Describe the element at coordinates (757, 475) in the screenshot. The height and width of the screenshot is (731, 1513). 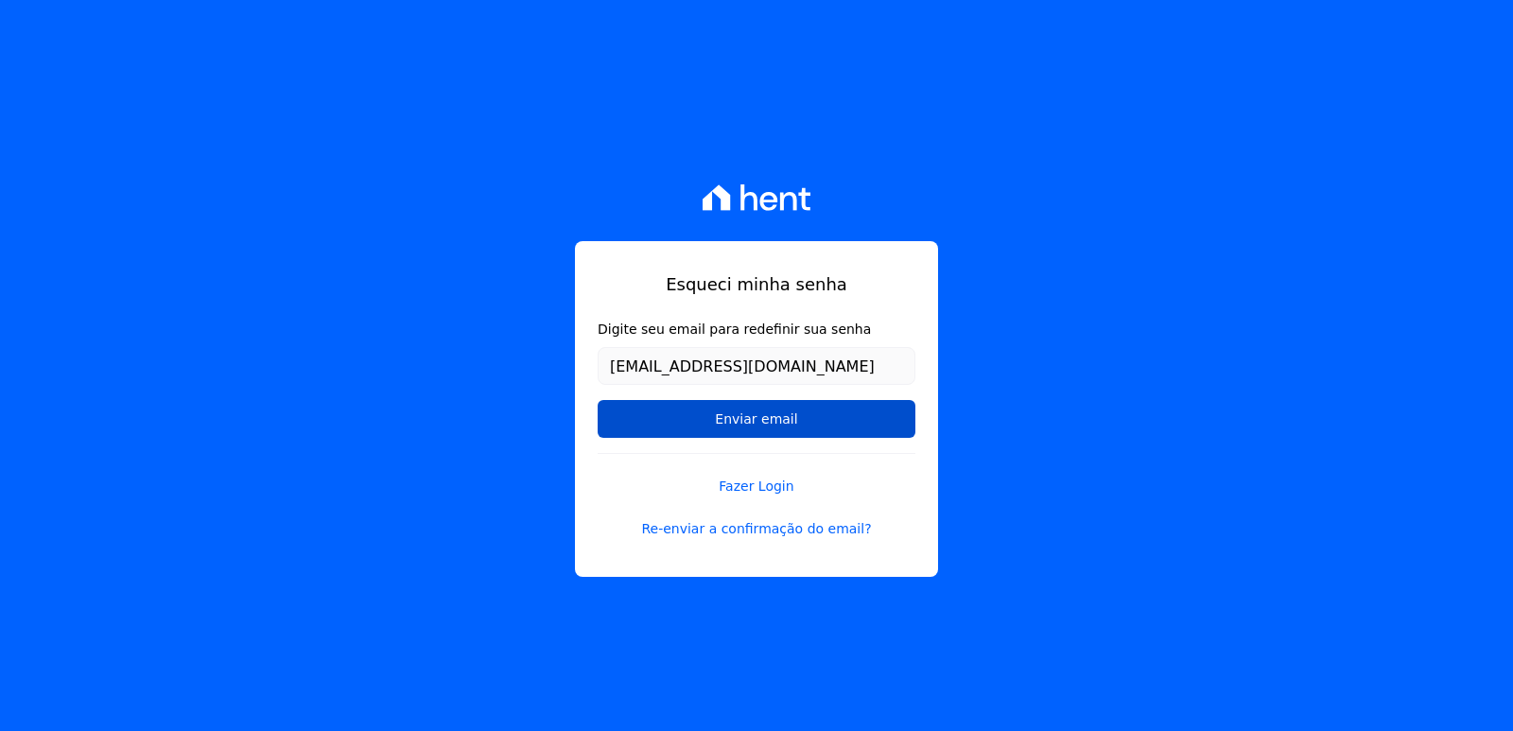
I see `a: Fazer Login` at that location.